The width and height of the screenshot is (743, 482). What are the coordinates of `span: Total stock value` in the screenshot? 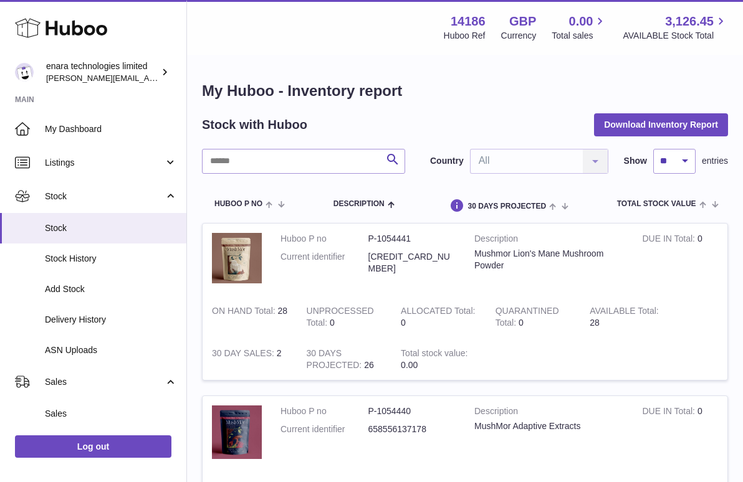 It's located at (656, 204).